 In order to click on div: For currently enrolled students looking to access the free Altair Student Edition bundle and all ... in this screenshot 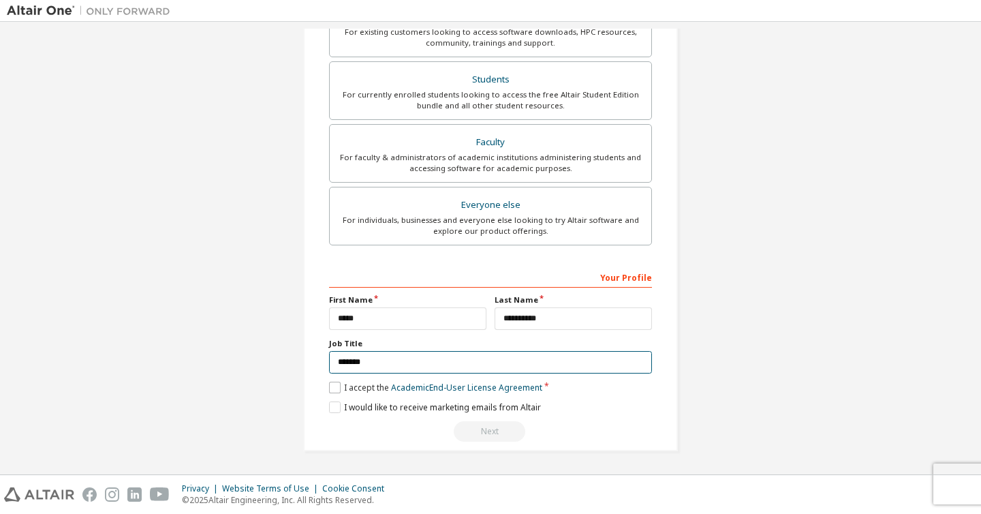, I will do `click(491, 100)`.